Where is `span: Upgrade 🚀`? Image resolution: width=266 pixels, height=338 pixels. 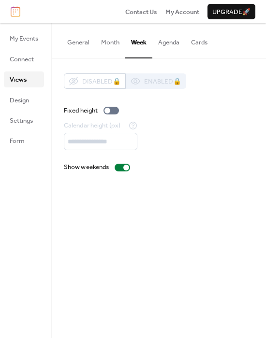 span: Upgrade 🚀 is located at coordinates (231, 12).